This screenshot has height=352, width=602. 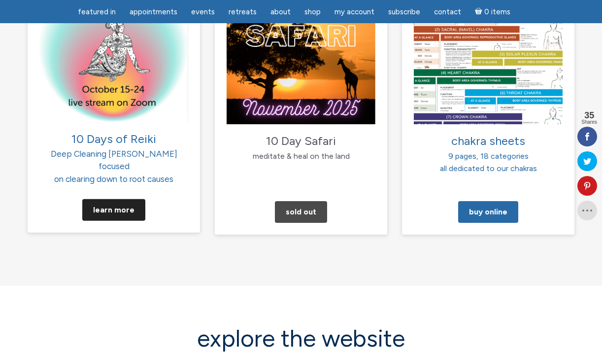 What do you see at coordinates (488, 212) in the screenshot?
I see `a: Buy Online` at bounding box center [488, 212].